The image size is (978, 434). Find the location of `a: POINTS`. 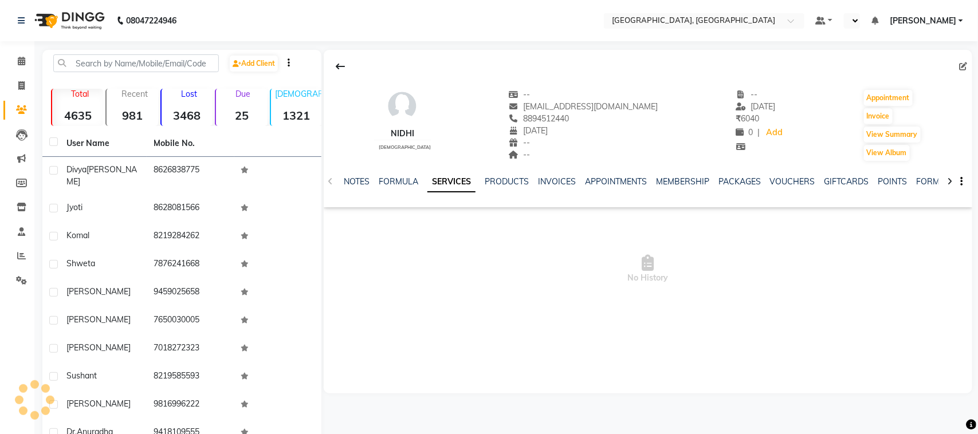

a: POINTS is located at coordinates (893, 182).